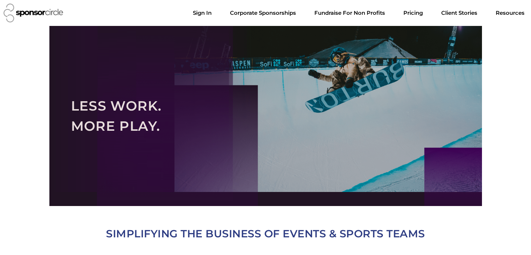  Describe the element at coordinates (359, 13) in the screenshot. I see `nav: Menu` at that location.